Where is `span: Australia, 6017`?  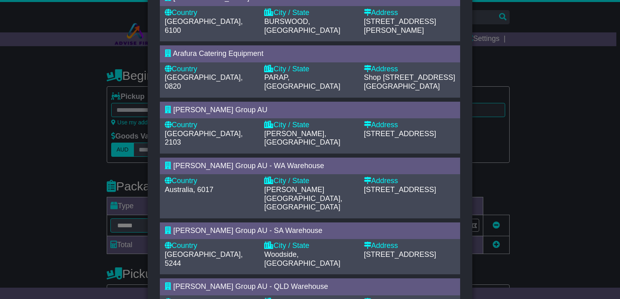
span: Australia, 6017 is located at coordinates (189, 190).